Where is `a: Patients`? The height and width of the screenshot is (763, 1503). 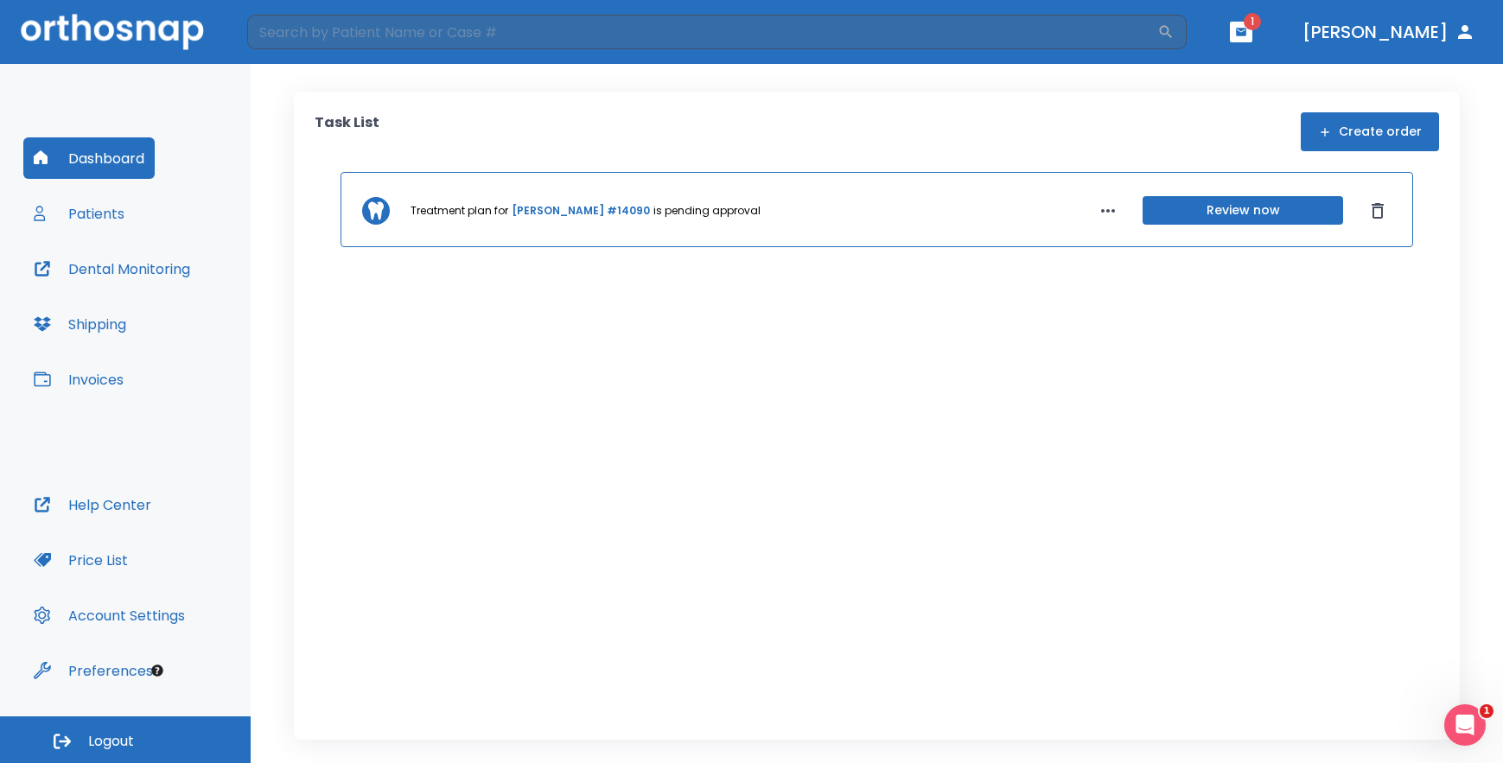 a: Patients is located at coordinates (79, 213).